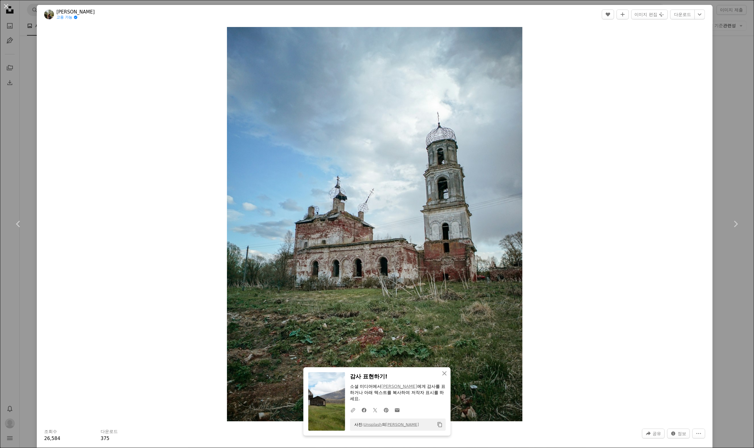  Describe the element at coordinates (440, 425) in the screenshot. I see `button: 클립보드에 복사하기` at that location.